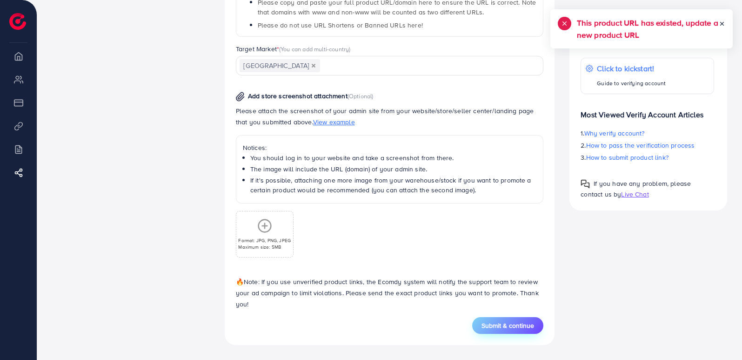 This screenshot has height=360, width=742. Describe the element at coordinates (615, 133) in the screenshot. I see `span: Why verify account?` at that location.